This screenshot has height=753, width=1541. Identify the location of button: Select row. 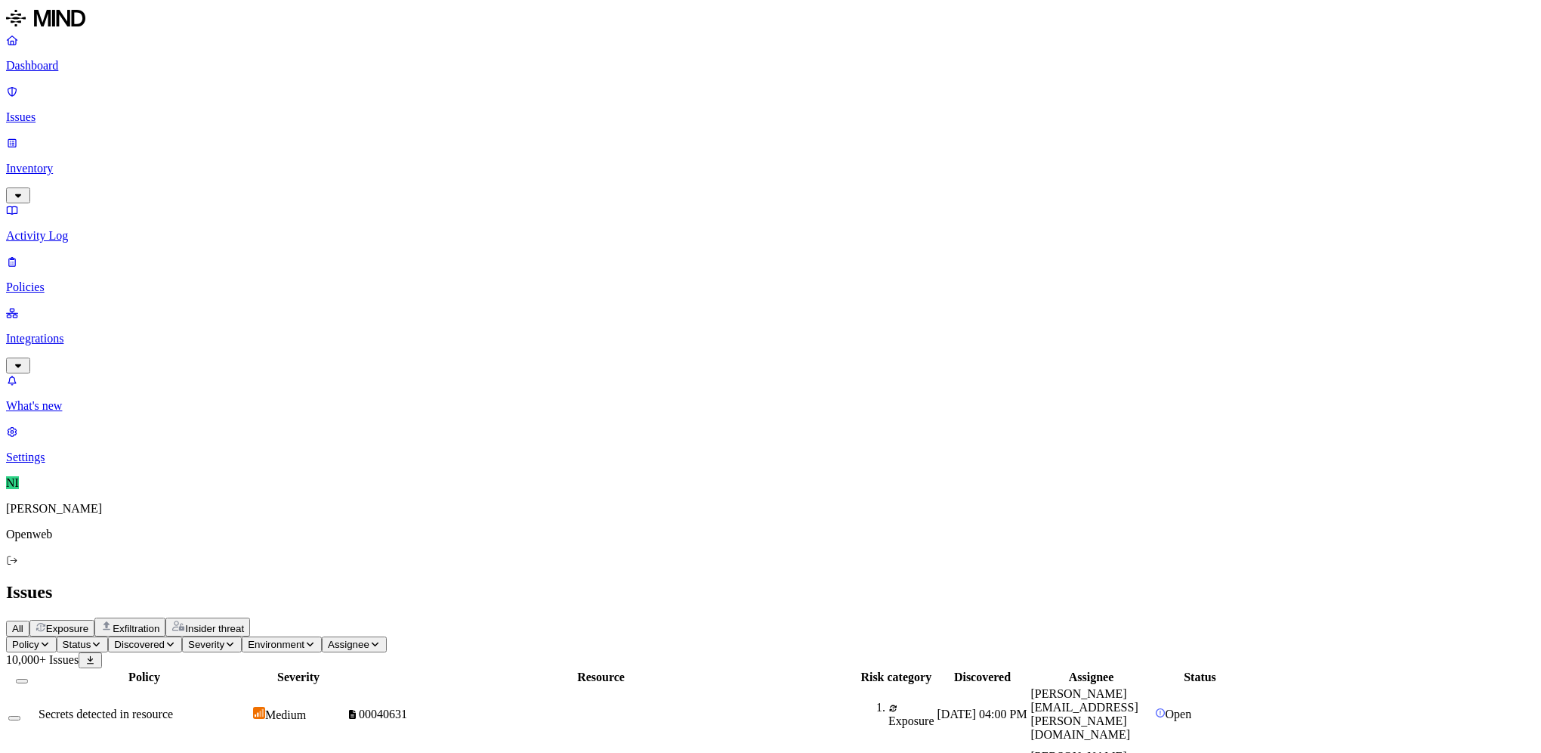
(14, 718).